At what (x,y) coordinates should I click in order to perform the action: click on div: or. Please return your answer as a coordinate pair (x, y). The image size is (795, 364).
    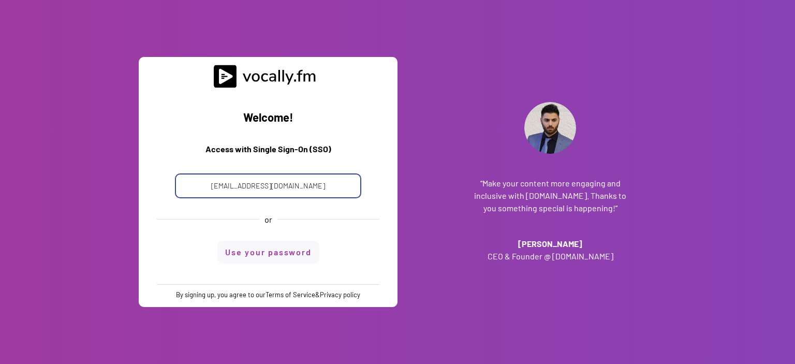
    Looking at the image, I should click on (268, 219).